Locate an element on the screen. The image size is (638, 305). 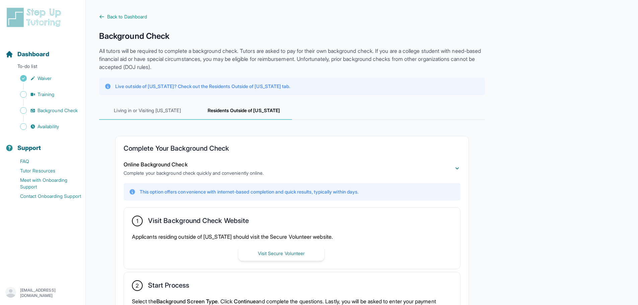
img: logo is located at coordinates (35, 17).